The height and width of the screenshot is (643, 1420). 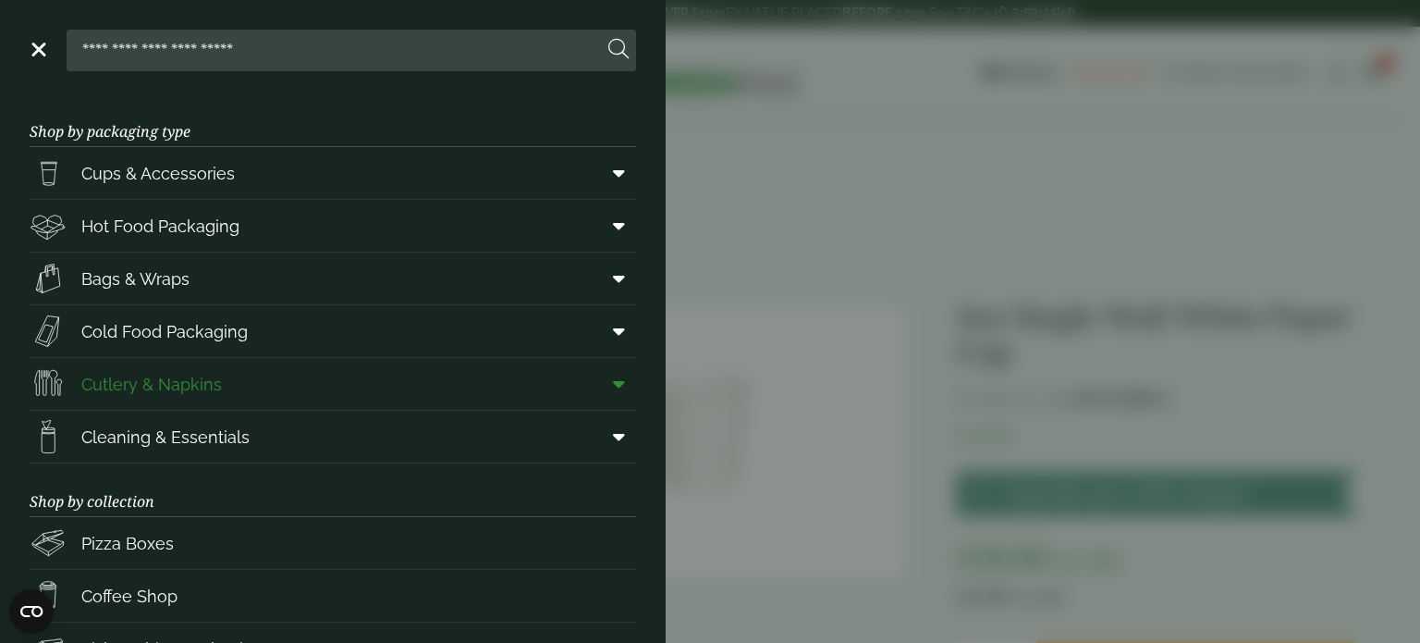 What do you see at coordinates (48, 278) in the screenshot?
I see `img: Paper_carriers.svg` at bounding box center [48, 278].